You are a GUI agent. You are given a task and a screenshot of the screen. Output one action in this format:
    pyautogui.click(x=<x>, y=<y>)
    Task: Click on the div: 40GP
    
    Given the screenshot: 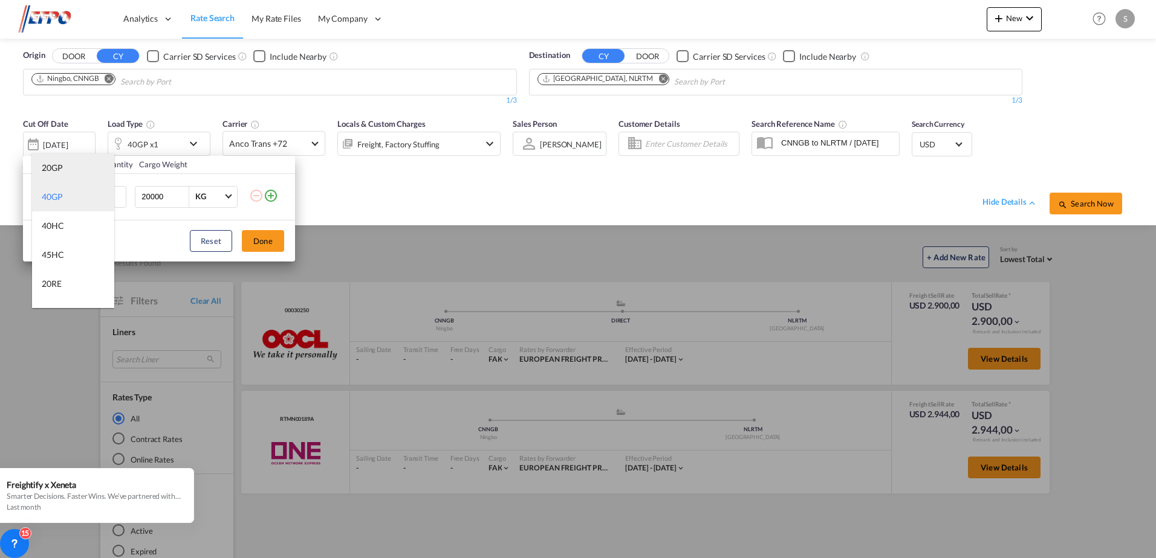 What is the action you would take?
    pyautogui.click(x=52, y=197)
    